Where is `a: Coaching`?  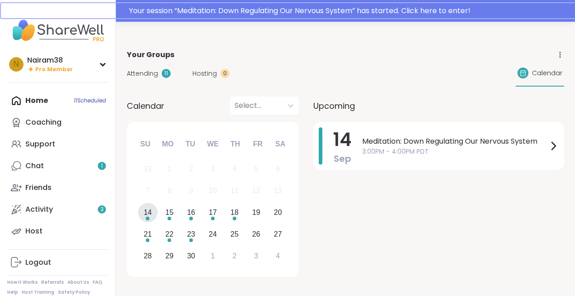 a: Coaching is located at coordinates (57, 122).